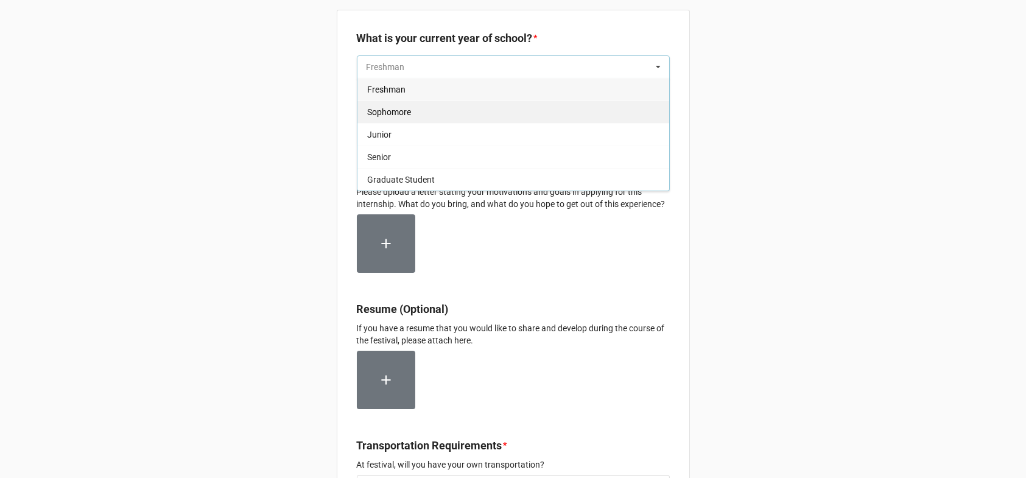  What do you see at coordinates (386, 90) in the screenshot?
I see `span: Freshman` at bounding box center [386, 90].